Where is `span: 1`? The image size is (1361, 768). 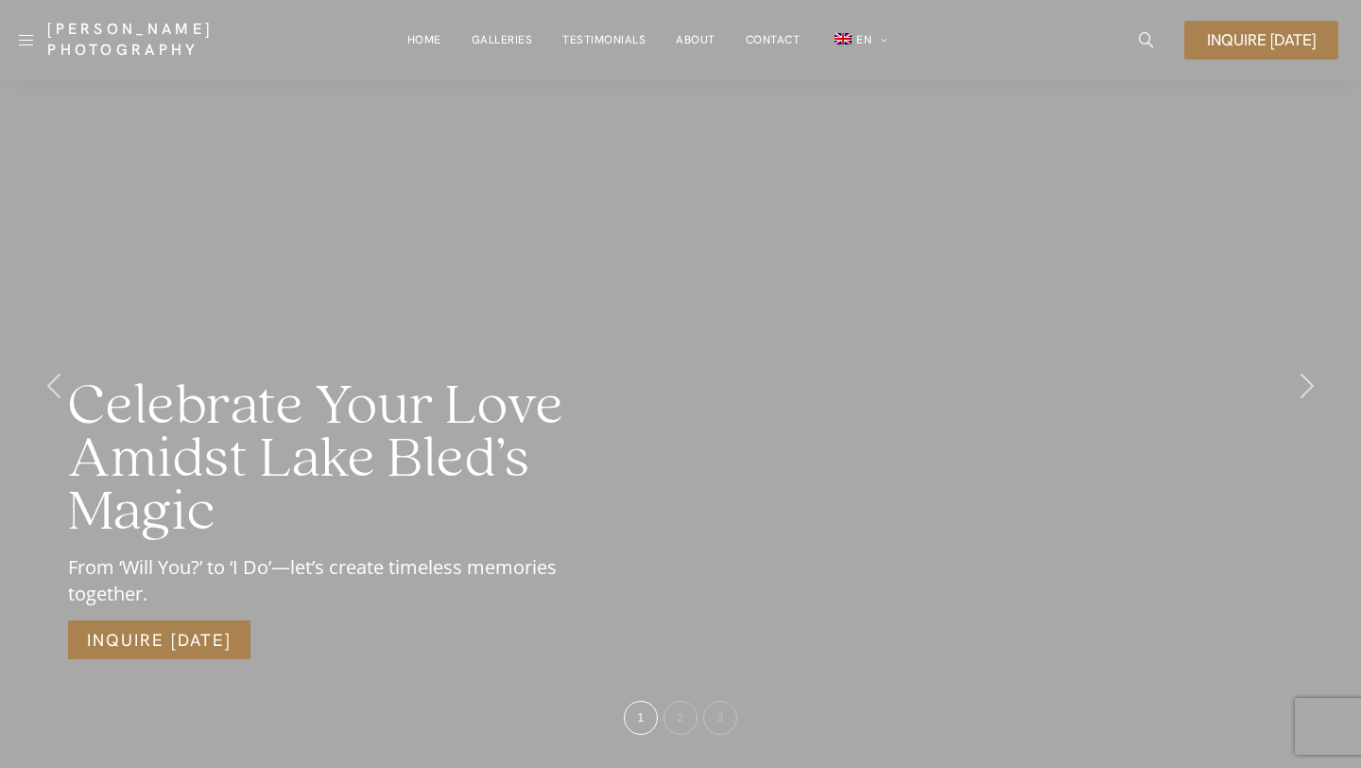
span: 1 is located at coordinates (640, 717).